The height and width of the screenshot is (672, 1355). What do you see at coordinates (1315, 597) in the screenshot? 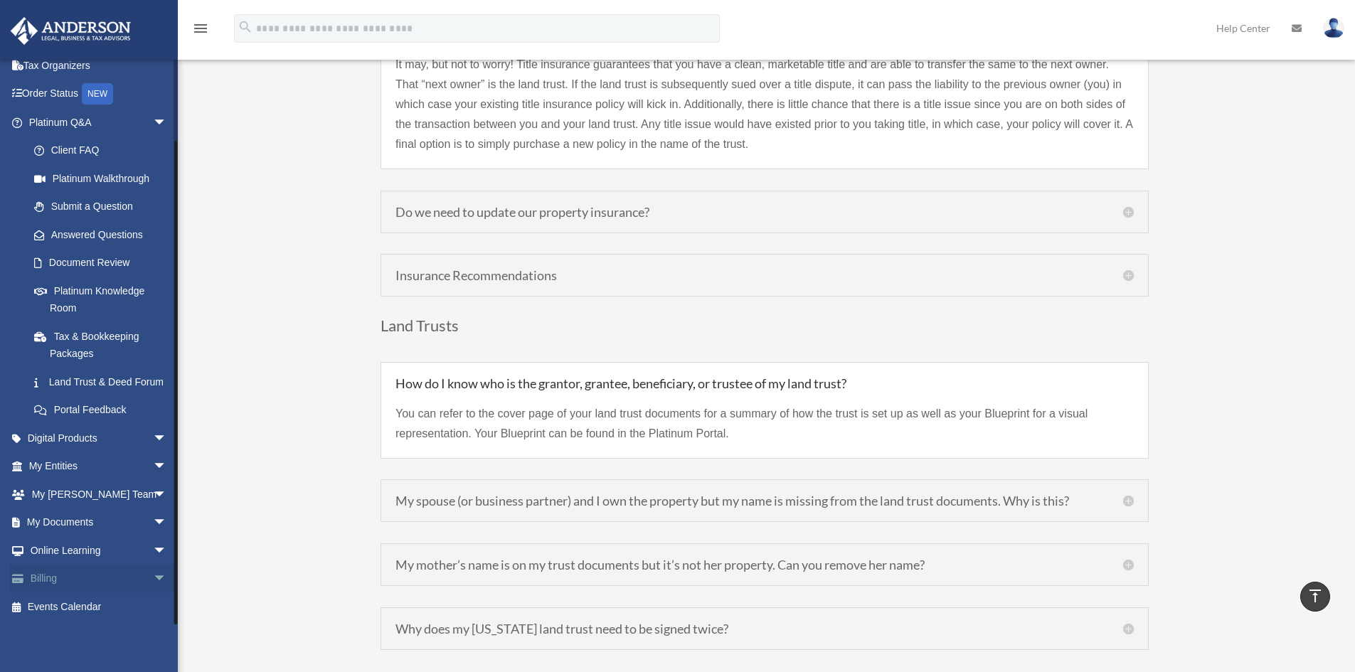
I see `a: vertical_align_top` at bounding box center [1315, 597].